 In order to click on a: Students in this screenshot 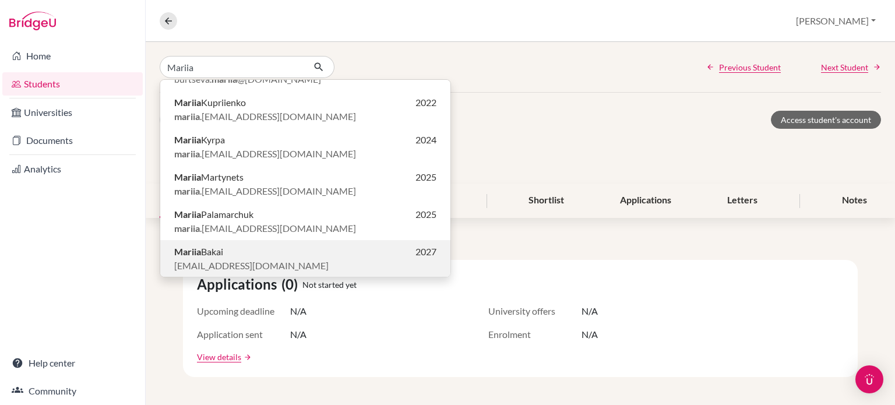, I will do `click(72, 84)`.